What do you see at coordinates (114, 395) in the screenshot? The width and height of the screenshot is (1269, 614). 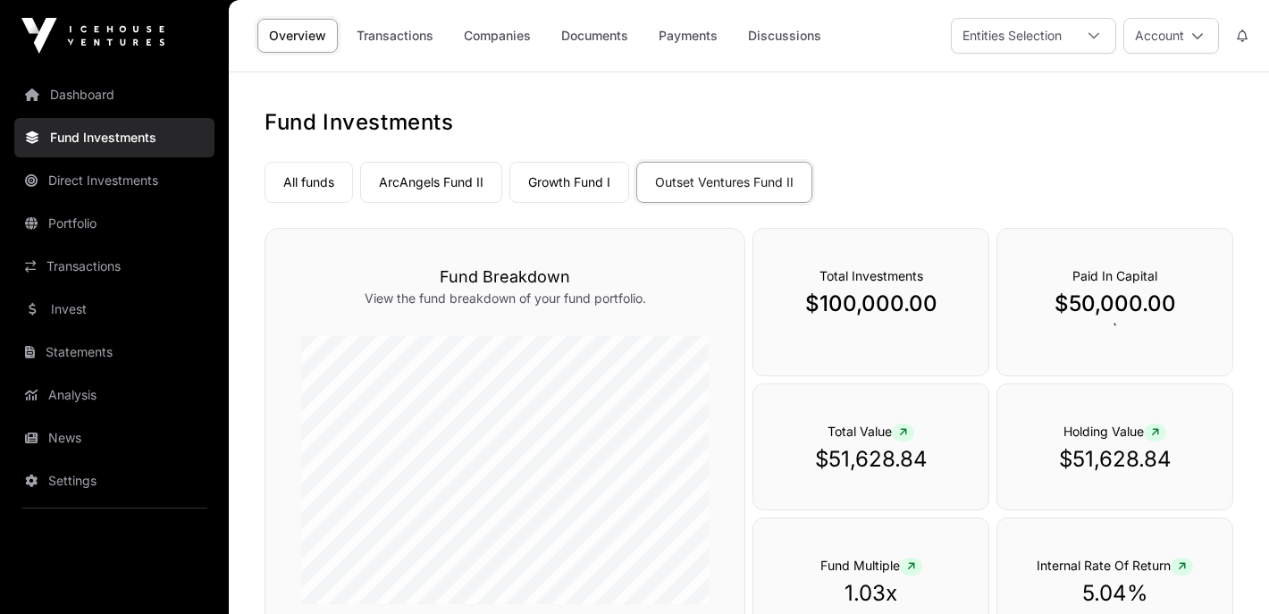 I see `a: Analysis` at bounding box center [114, 395].